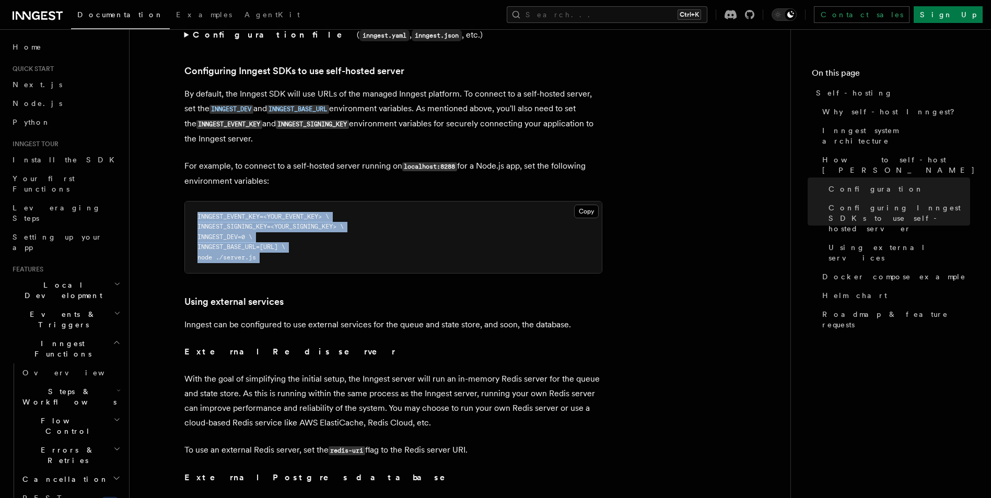  What do you see at coordinates (65, 242) in the screenshot?
I see `a: Setting up your app` at bounding box center [65, 242].